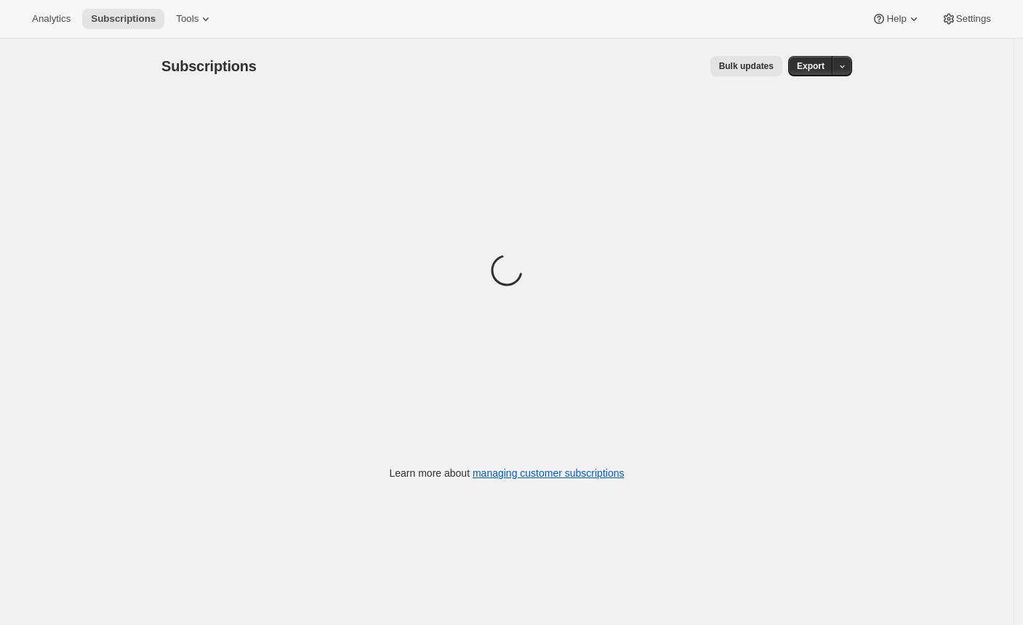 This screenshot has height=625, width=1023. I want to click on span: Export, so click(810, 66).